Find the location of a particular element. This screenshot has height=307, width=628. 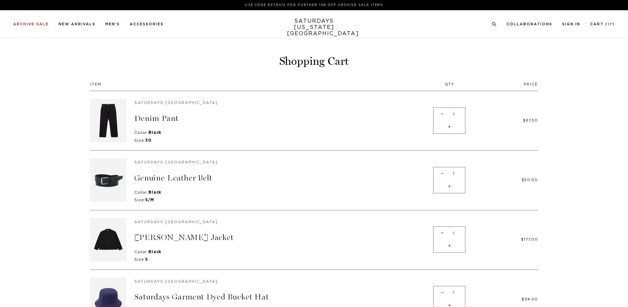

strong: S is located at coordinates (146, 260).